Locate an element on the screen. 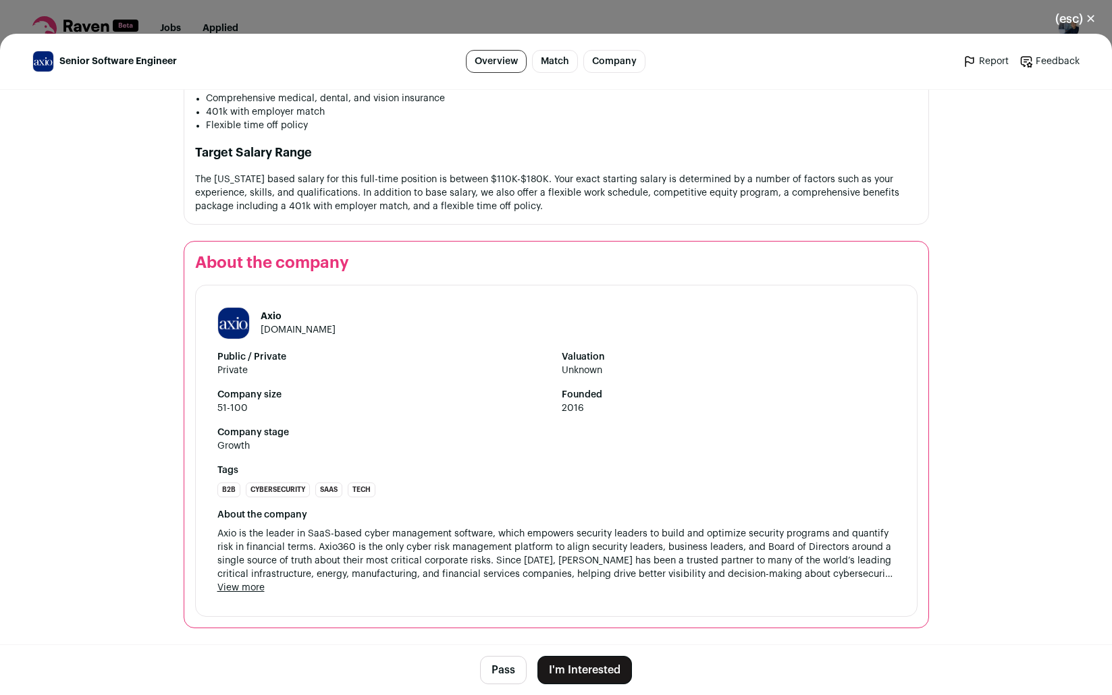 The image size is (1112, 695). span: 51-100 is located at coordinates (384, 408).